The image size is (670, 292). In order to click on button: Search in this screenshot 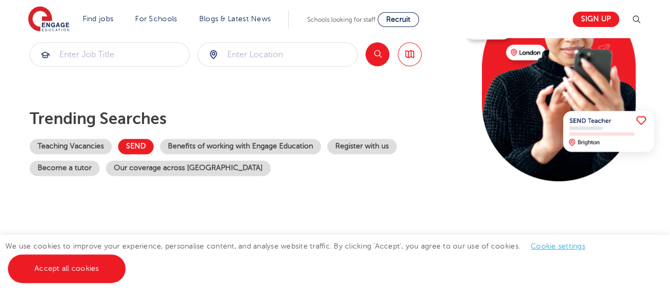, I will do `click(377, 54)`.